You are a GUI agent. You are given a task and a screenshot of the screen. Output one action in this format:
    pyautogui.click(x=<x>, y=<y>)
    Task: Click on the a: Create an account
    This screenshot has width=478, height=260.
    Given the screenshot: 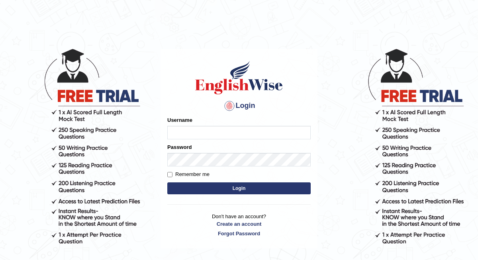 What is the action you would take?
    pyautogui.click(x=239, y=224)
    